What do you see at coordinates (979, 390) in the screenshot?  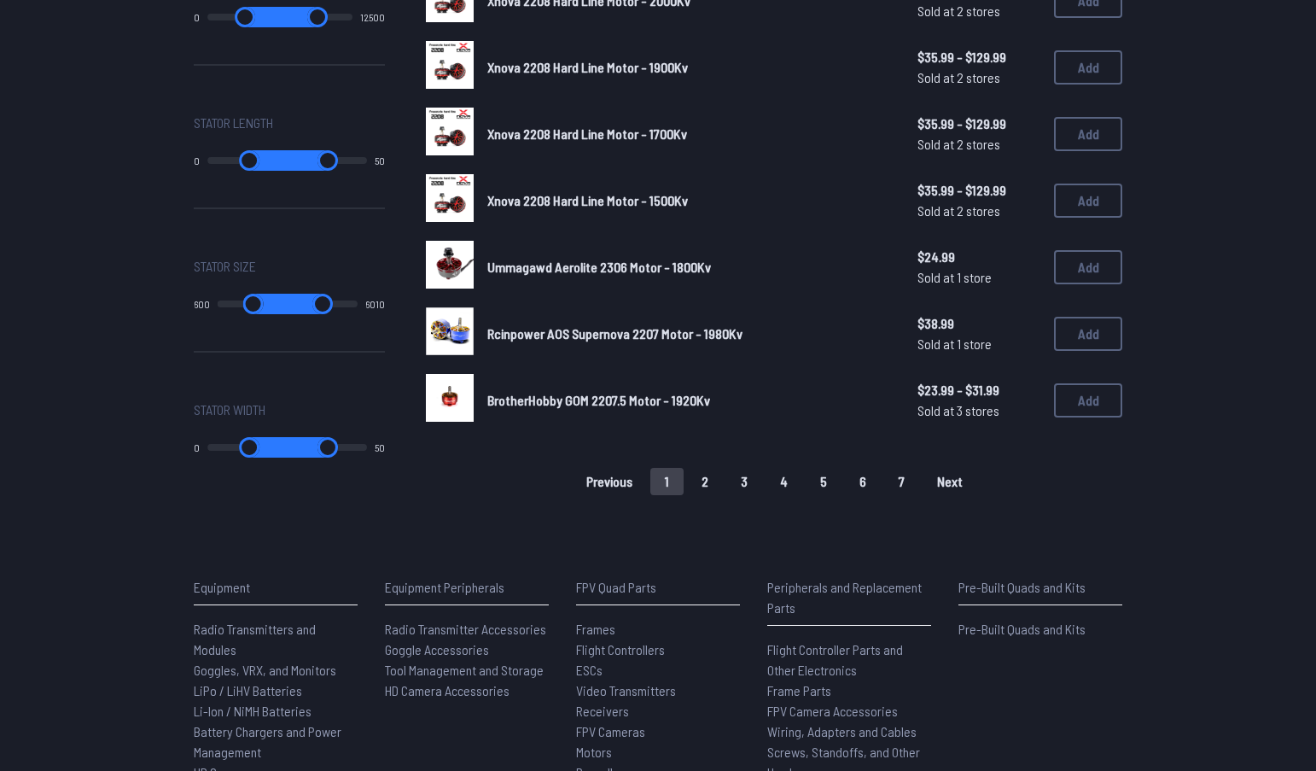 I see `span: $23.99 - $31.99` at bounding box center [979, 390].